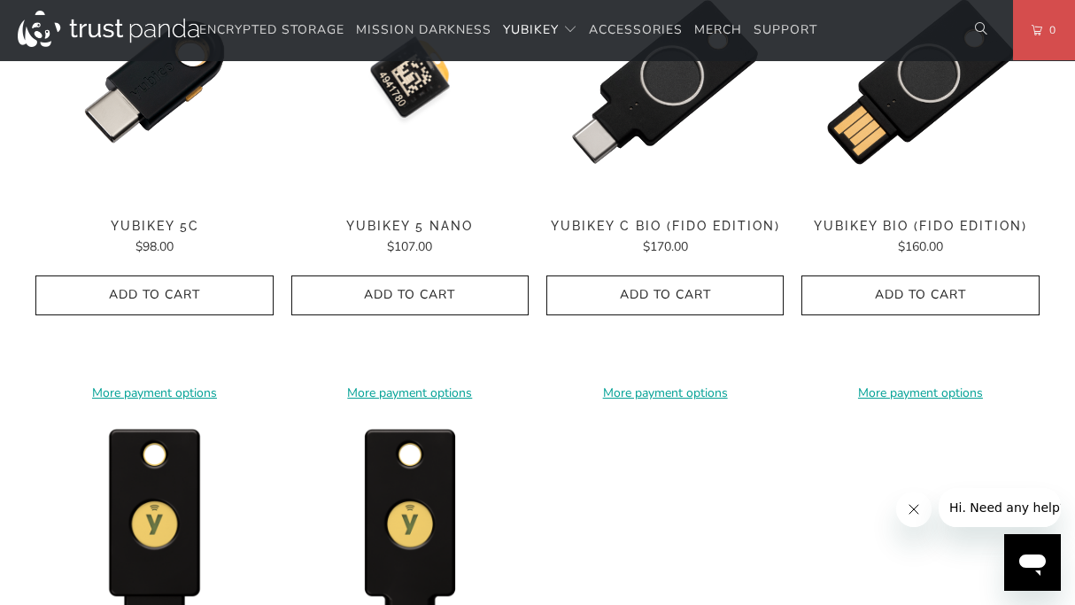 The height and width of the screenshot is (605, 1075). I want to click on a: Accessories, so click(636, 30).